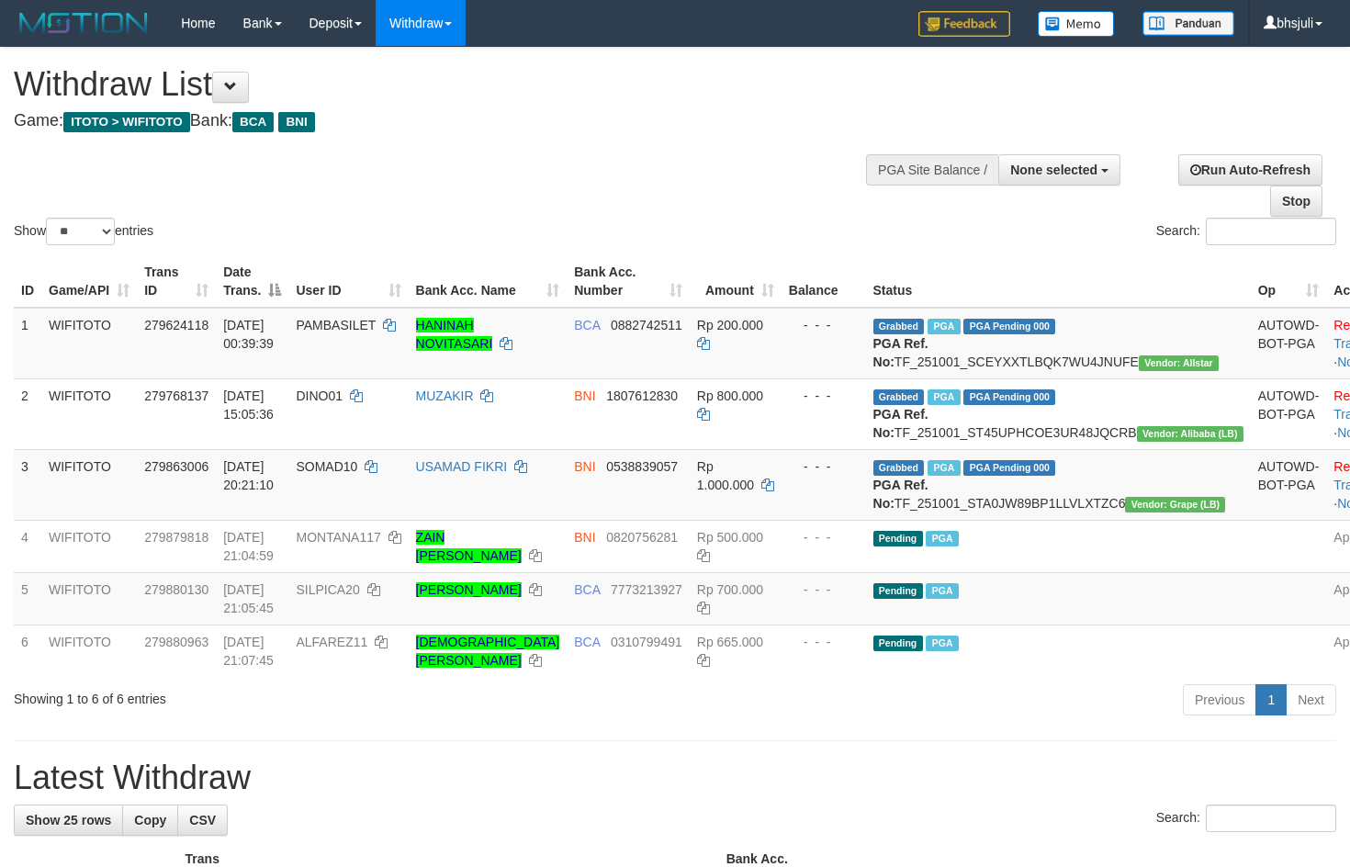 This screenshot has height=867, width=1350. What do you see at coordinates (730, 325) in the screenshot?
I see `span: Rp 200.000` at bounding box center [730, 325].